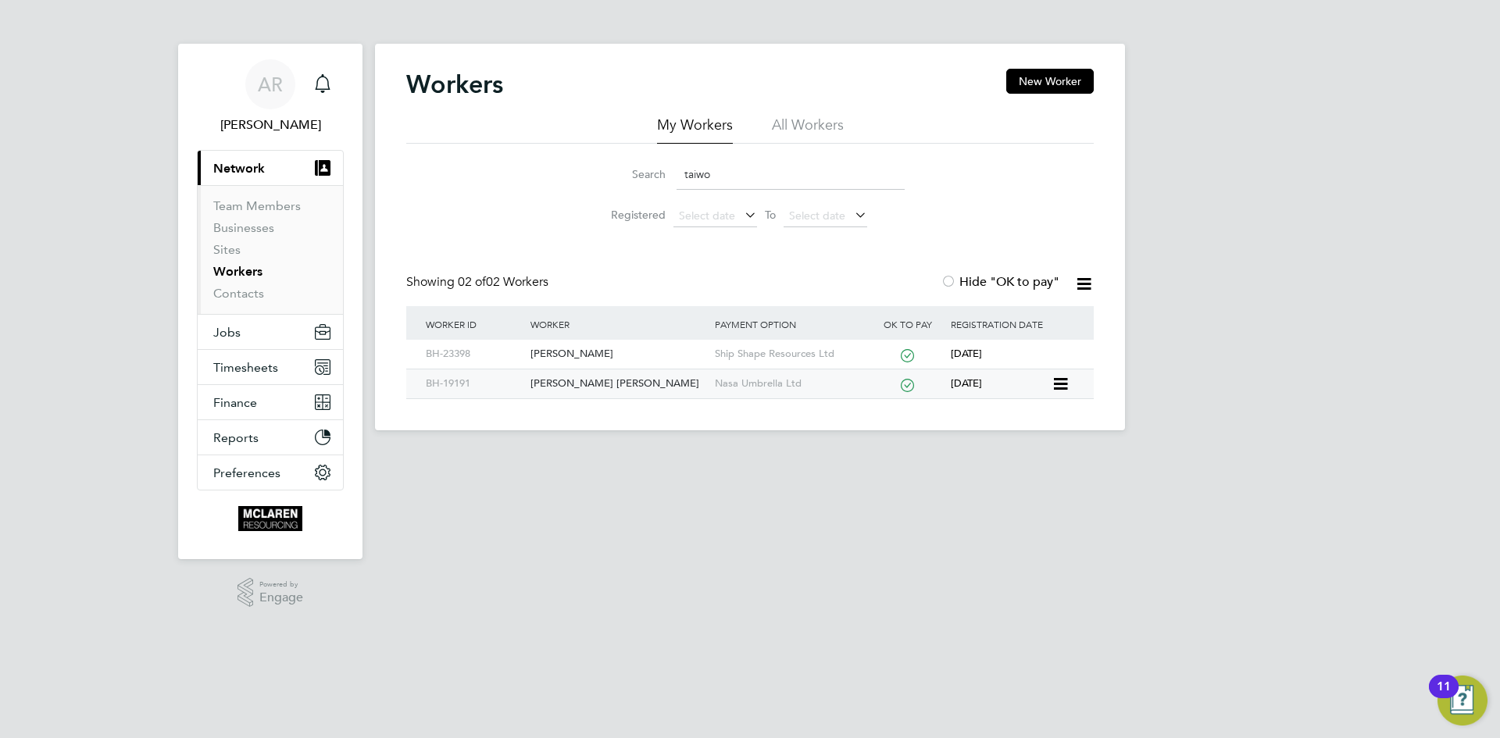 Image resolution: width=1500 pixels, height=738 pixels. I want to click on span: 02 of, so click(472, 282).